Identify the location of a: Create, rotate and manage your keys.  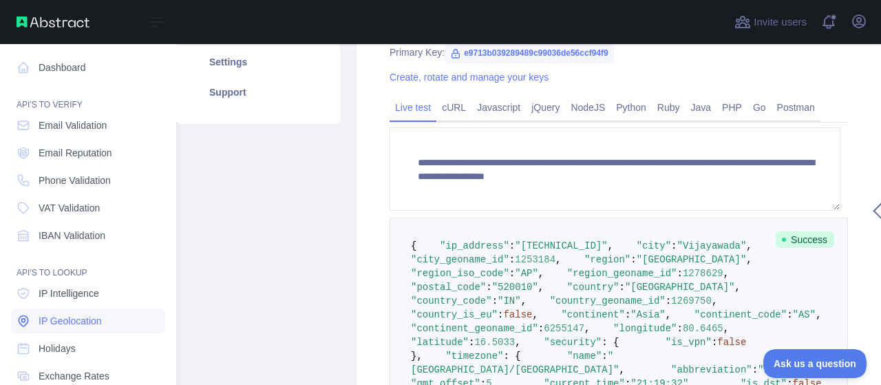
(469, 77).